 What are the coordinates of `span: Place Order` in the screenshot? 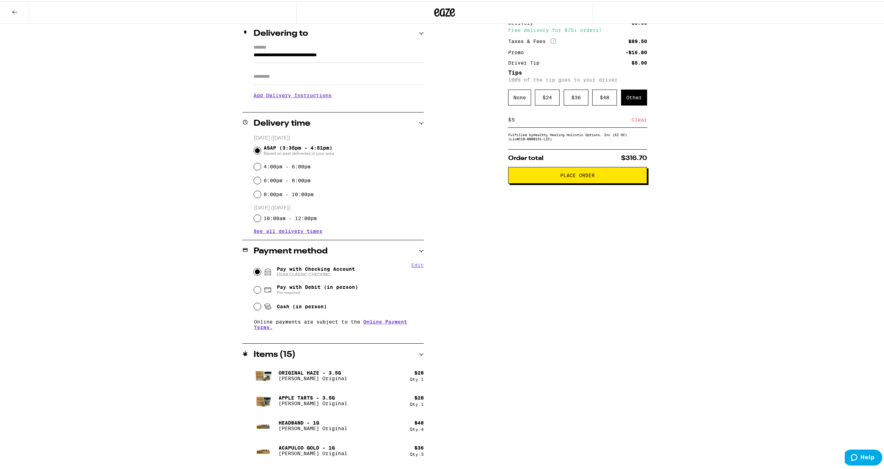 It's located at (577, 174).